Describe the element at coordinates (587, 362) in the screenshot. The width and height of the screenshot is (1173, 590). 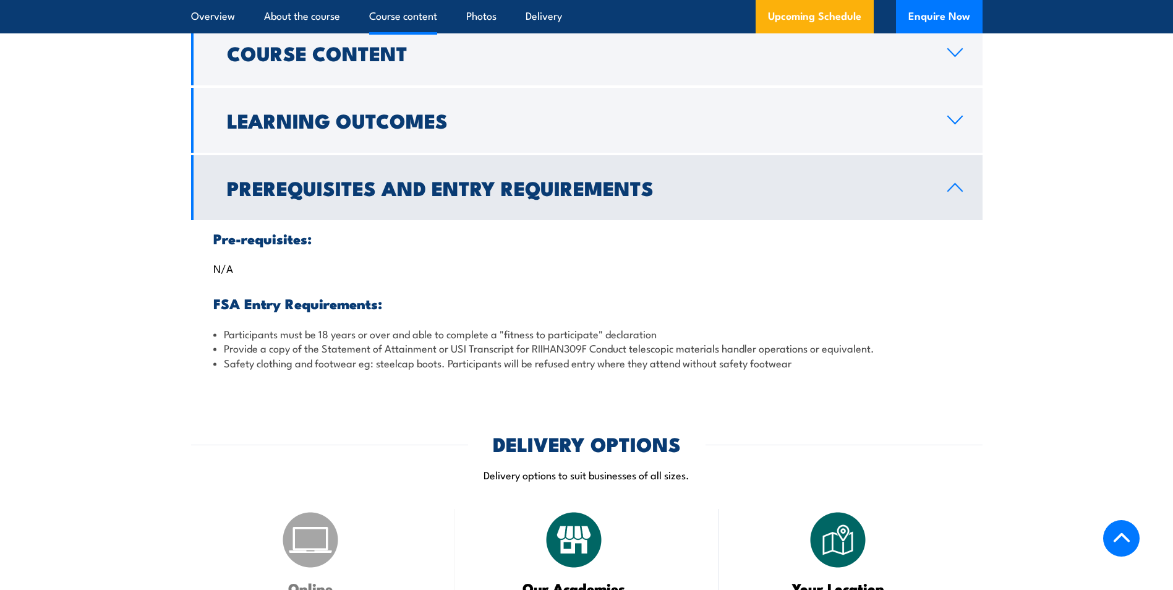
I see `li: Safety clothing and footwear eg: steelcap boots. Participants will be refused entry where they at...` at that location.